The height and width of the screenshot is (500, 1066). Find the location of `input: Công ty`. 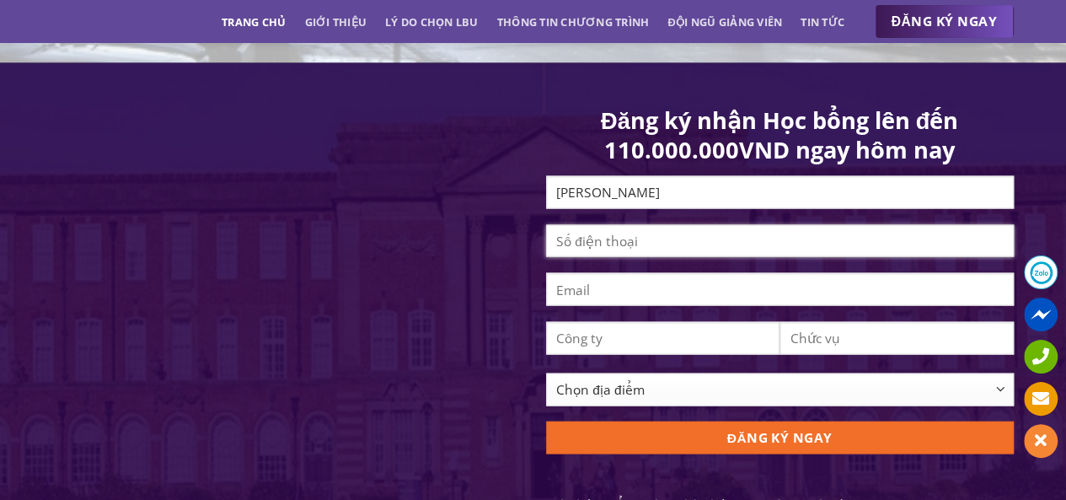

input: Công ty is located at coordinates (664, 338).